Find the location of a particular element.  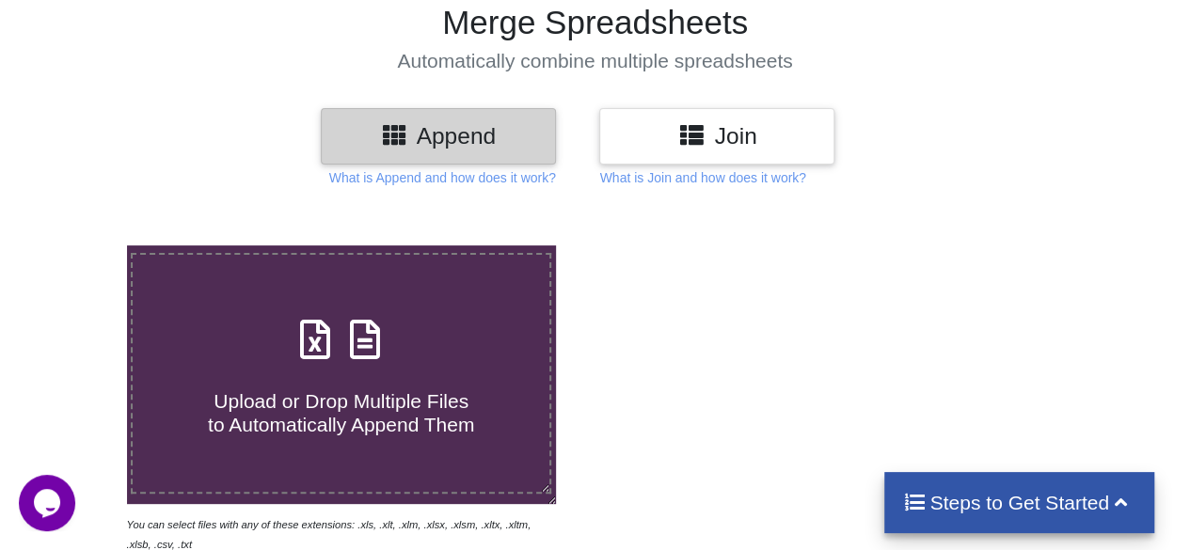

h3: Append is located at coordinates (438, 135).